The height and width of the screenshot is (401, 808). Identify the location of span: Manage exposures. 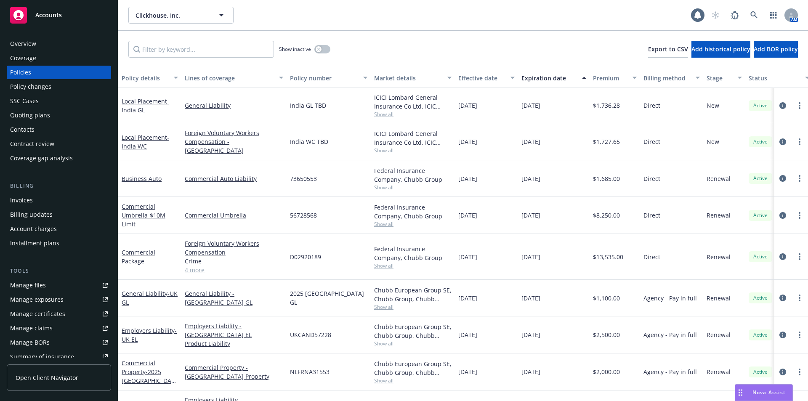
(59, 300).